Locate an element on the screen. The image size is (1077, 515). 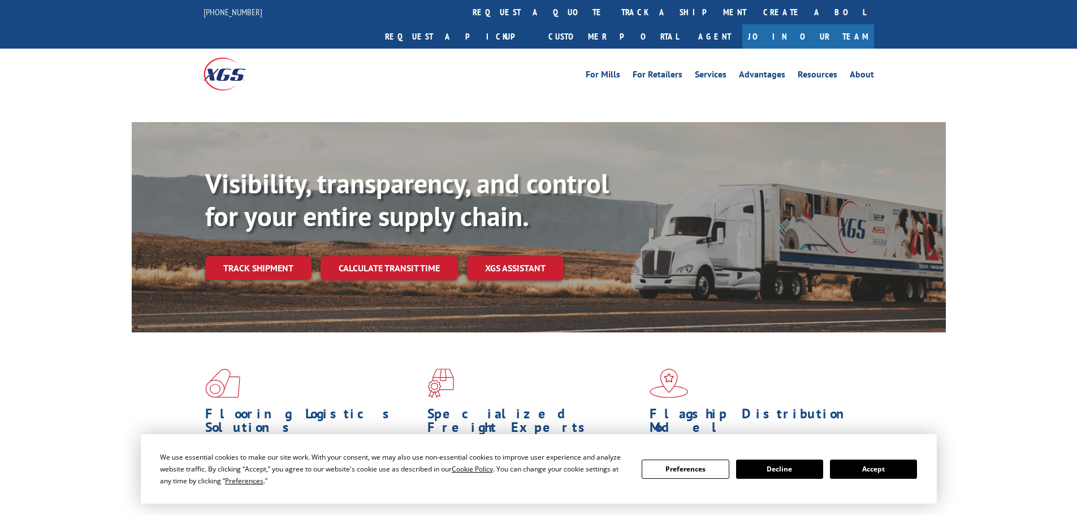
a: About is located at coordinates (862, 76).